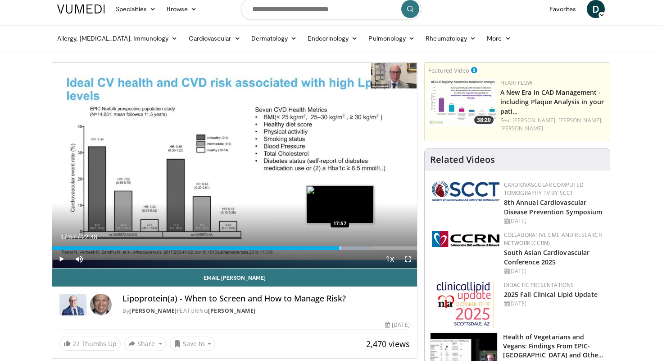  I want to click on img: 51a70120-4f25-49cc-93a4-67582377e75f.png.150x105_q85_autocrop_double_scale_upscale_version-0.2.png, so click(466, 191).